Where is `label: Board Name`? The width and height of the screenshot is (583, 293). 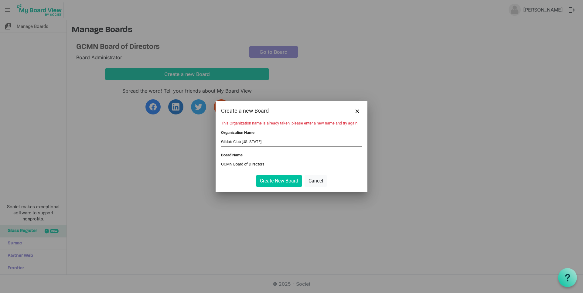 label: Board Name is located at coordinates (232, 155).